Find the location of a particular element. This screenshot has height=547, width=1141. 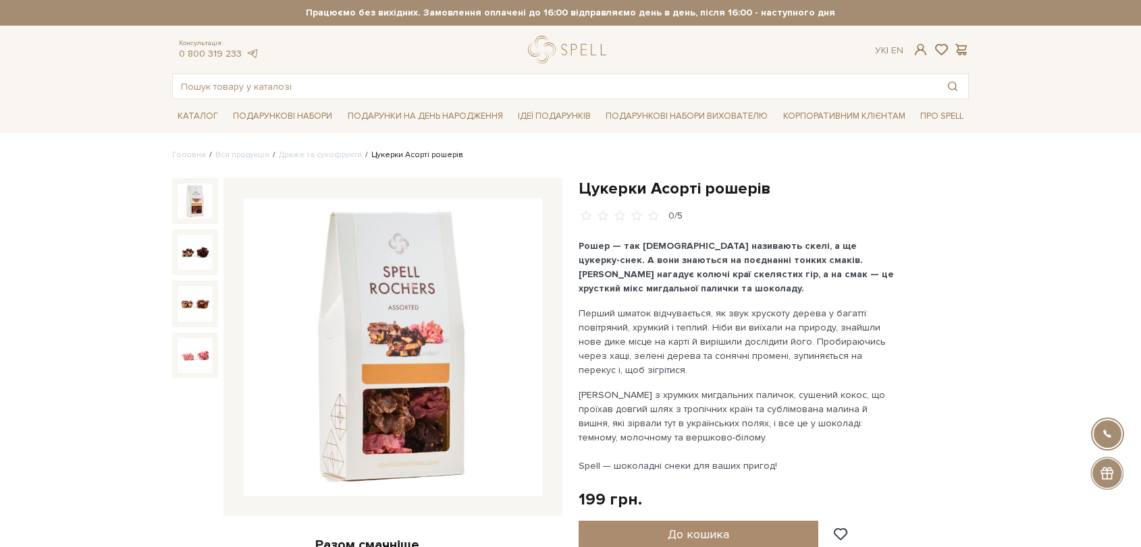

a: Подарункові набори вихователю is located at coordinates (686, 116).